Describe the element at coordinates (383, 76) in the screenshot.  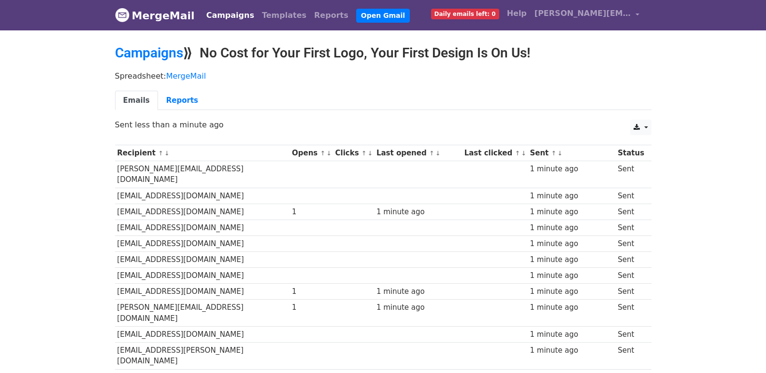
I see `p: Spreadsheet:` at that location.